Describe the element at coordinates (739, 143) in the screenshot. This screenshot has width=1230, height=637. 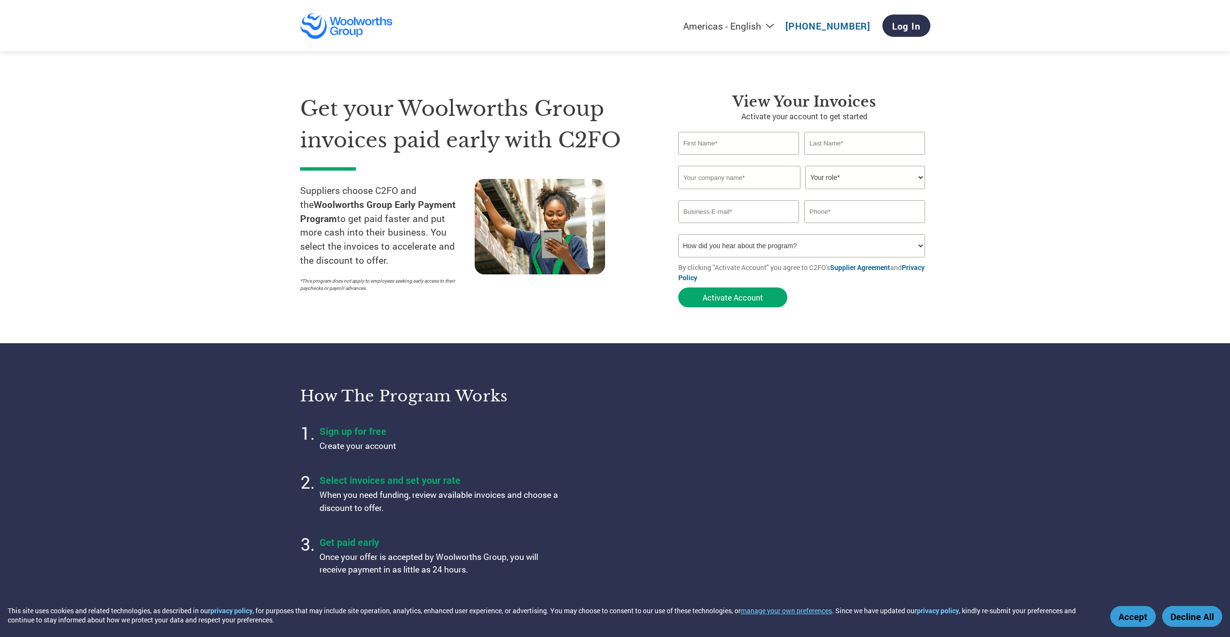
I see `input: First Name*` at that location.